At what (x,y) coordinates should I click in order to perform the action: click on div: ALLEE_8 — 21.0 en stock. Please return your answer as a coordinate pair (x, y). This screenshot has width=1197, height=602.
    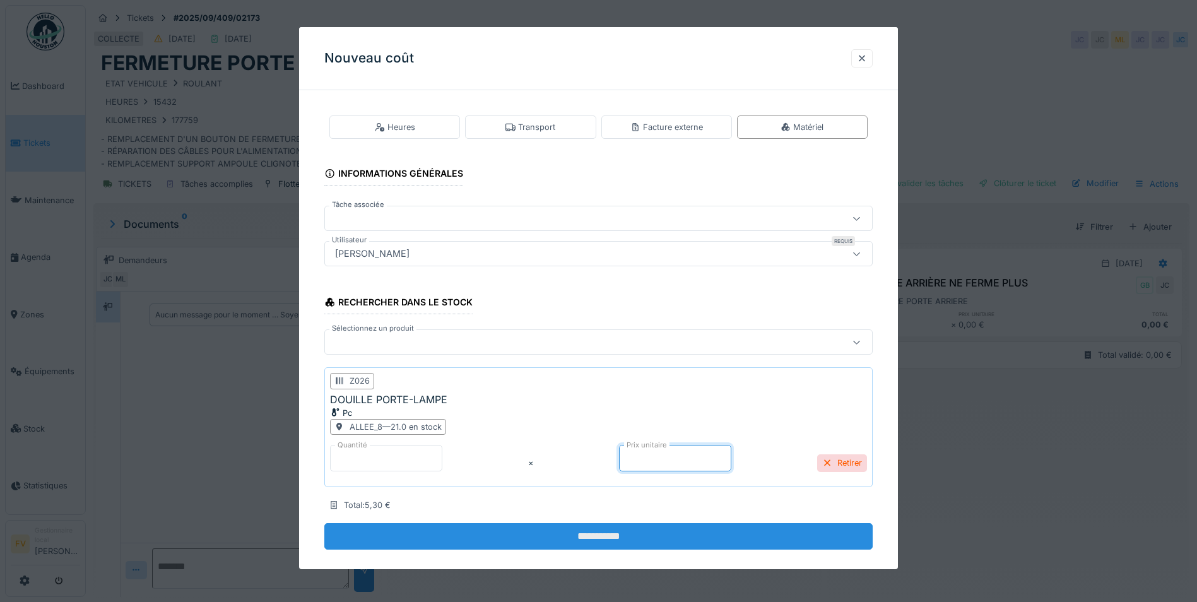
    Looking at the image, I should click on (396, 427).